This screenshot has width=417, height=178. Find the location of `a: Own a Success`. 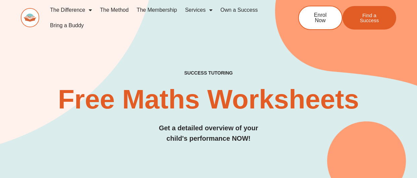

a: Own a Success is located at coordinates (239, 10).